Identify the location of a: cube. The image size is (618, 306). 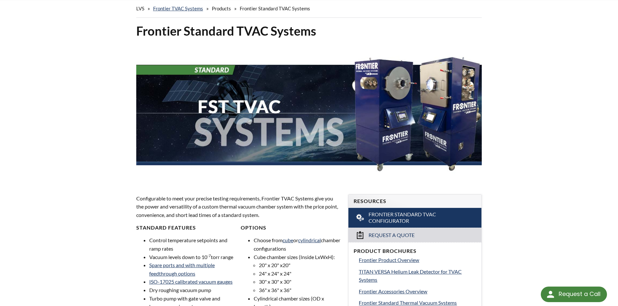
(288, 240).